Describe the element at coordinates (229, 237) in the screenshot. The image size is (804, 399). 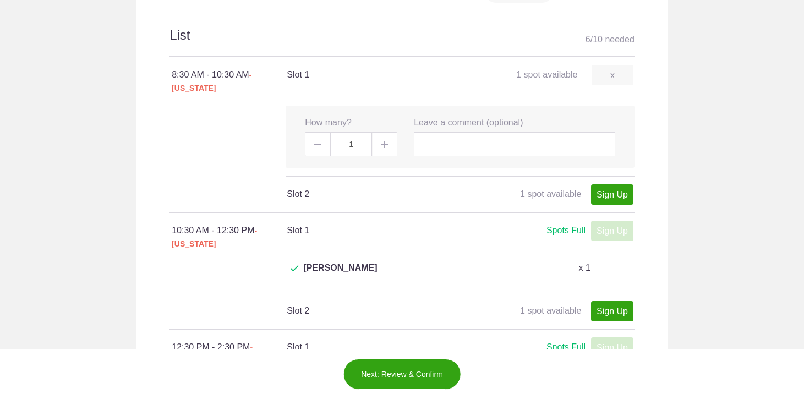
I see `div: 10:30 AM - 12:30 PM` at that location.